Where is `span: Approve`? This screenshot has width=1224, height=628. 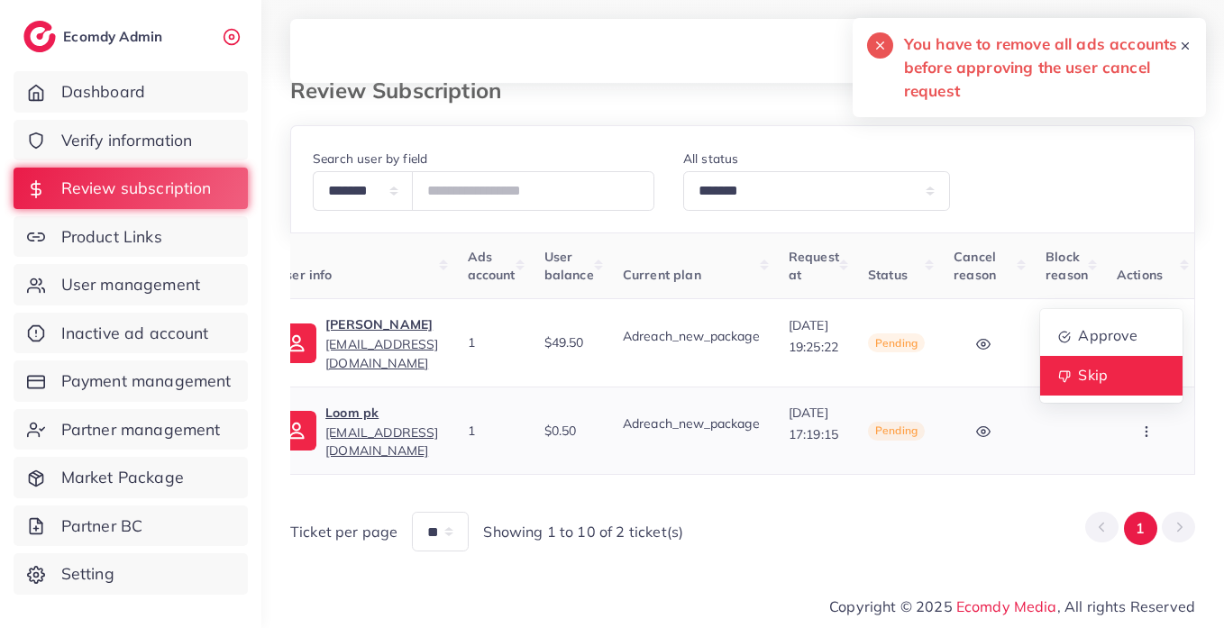 span: Approve is located at coordinates (1108, 335).